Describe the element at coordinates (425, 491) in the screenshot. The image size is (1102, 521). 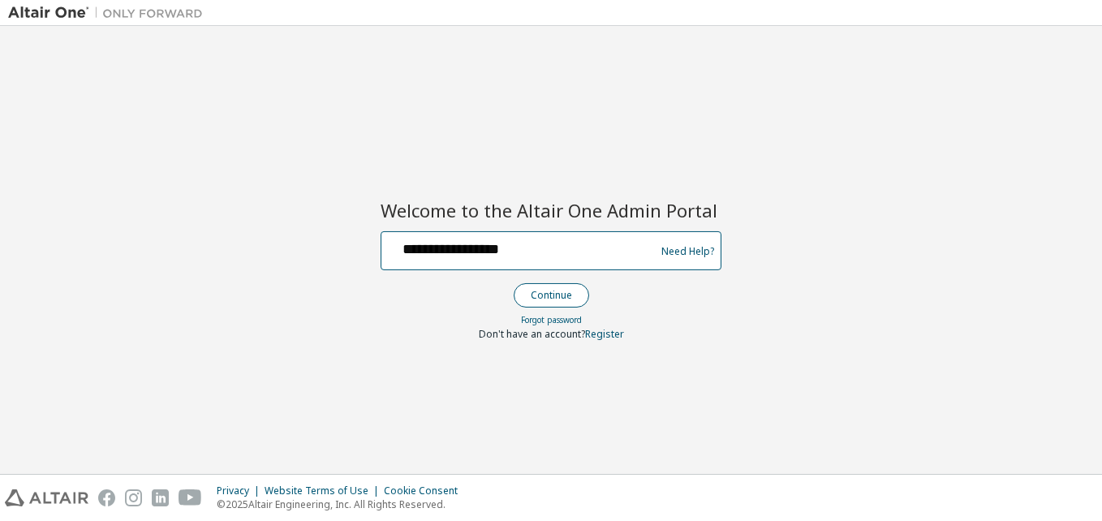
I see `div: Cookie Consent` at that location.